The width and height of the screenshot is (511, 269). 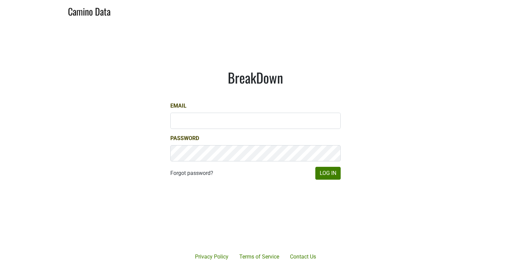 I want to click on a: Contact Us, so click(x=303, y=257).